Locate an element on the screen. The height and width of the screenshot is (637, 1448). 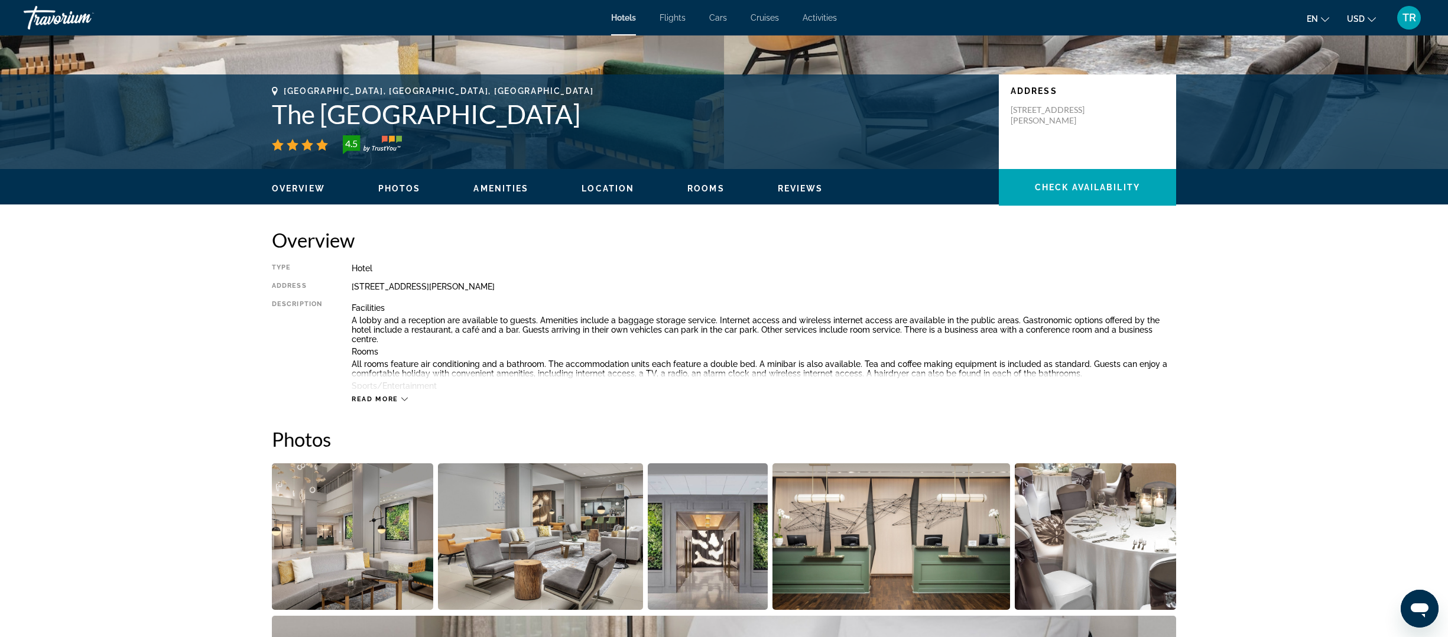
p: Facilities is located at coordinates (764, 308).